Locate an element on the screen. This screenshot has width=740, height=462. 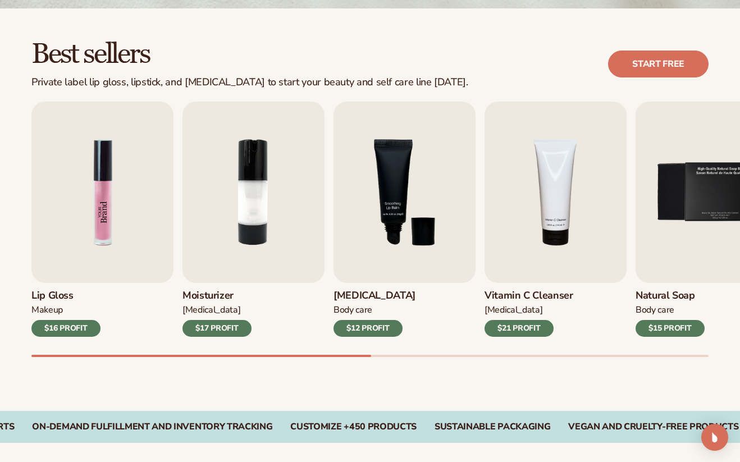
div: On-Demand Fulfillment and Inventory Tracking is located at coordinates (152, 427).